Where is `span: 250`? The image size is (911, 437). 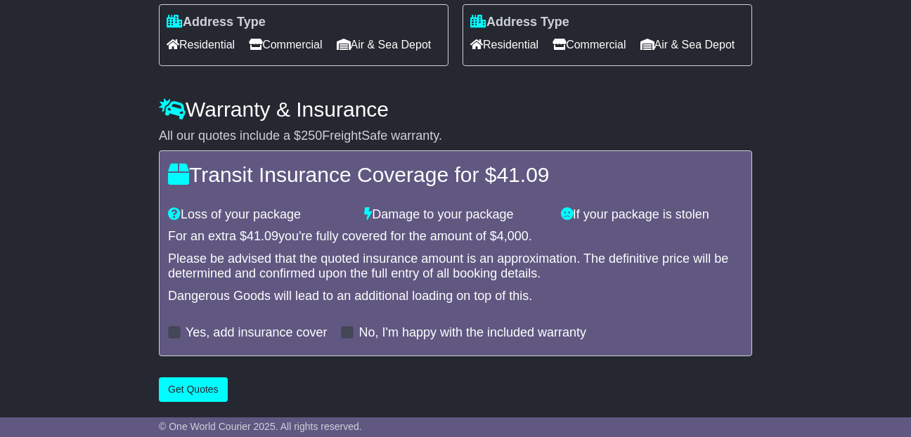 span: 250 is located at coordinates (311, 136).